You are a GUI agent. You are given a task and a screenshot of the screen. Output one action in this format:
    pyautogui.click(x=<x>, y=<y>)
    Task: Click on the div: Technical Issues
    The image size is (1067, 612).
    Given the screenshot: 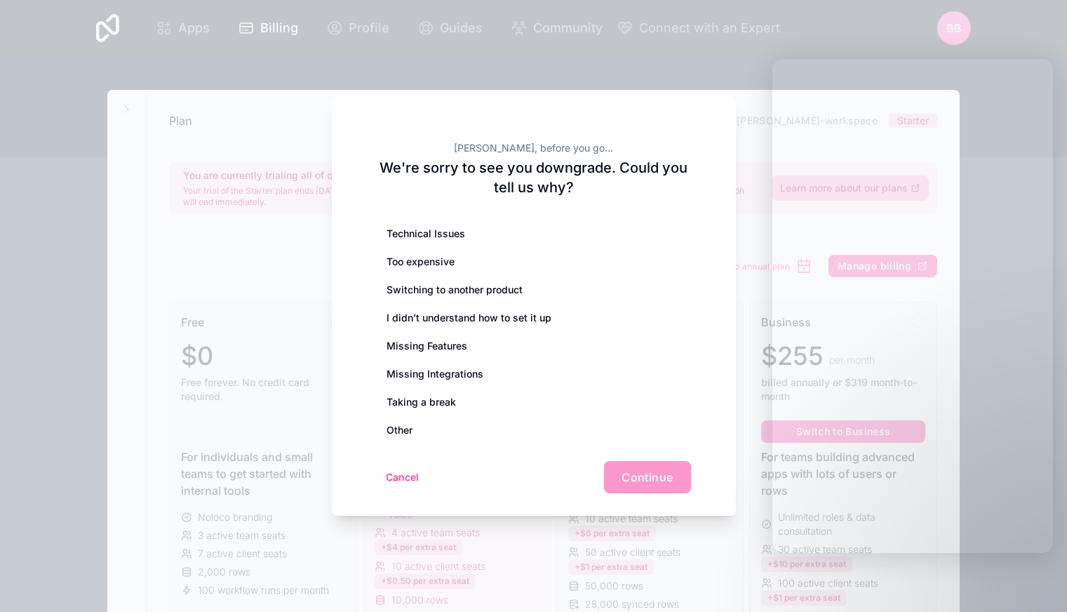 What is the action you would take?
    pyautogui.click(x=534, y=234)
    